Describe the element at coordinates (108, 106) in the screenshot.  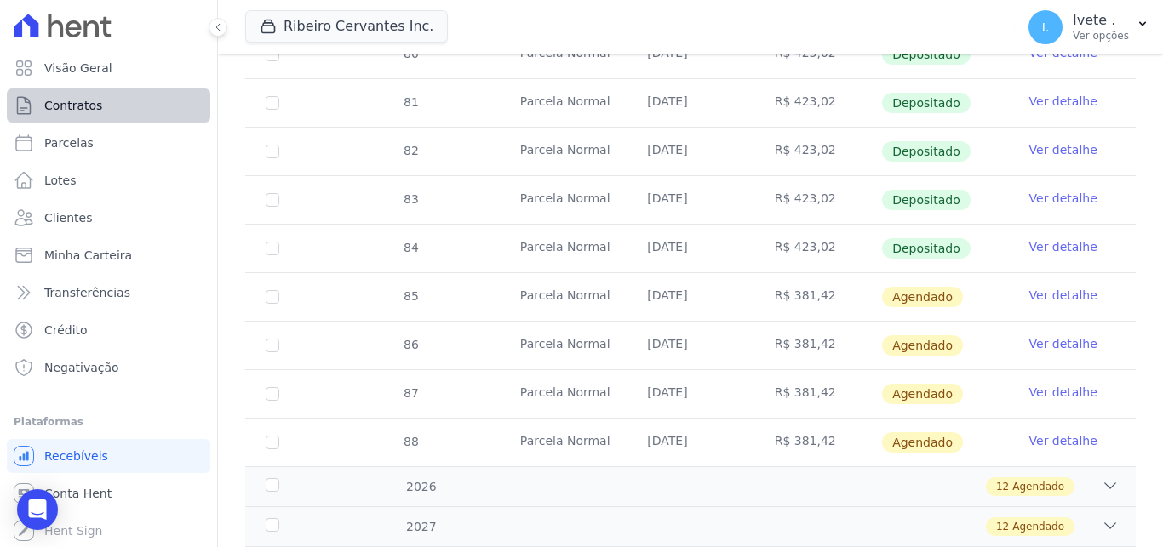
I see `a: Contratos` at that location.